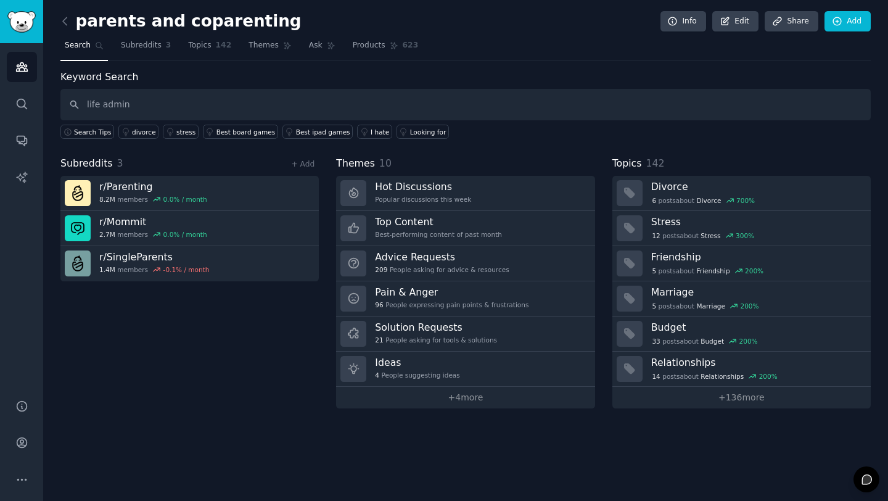  Describe the element at coordinates (185, 199) in the screenshot. I see `div: 0.0 % / month` at that location.